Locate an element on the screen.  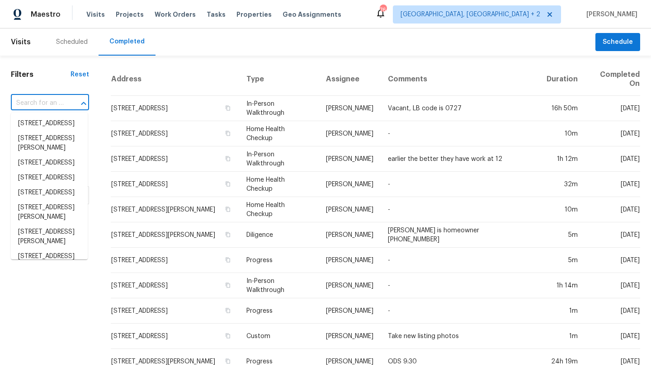
td: earlier the better they have work at 12 is located at coordinates (460, 159).